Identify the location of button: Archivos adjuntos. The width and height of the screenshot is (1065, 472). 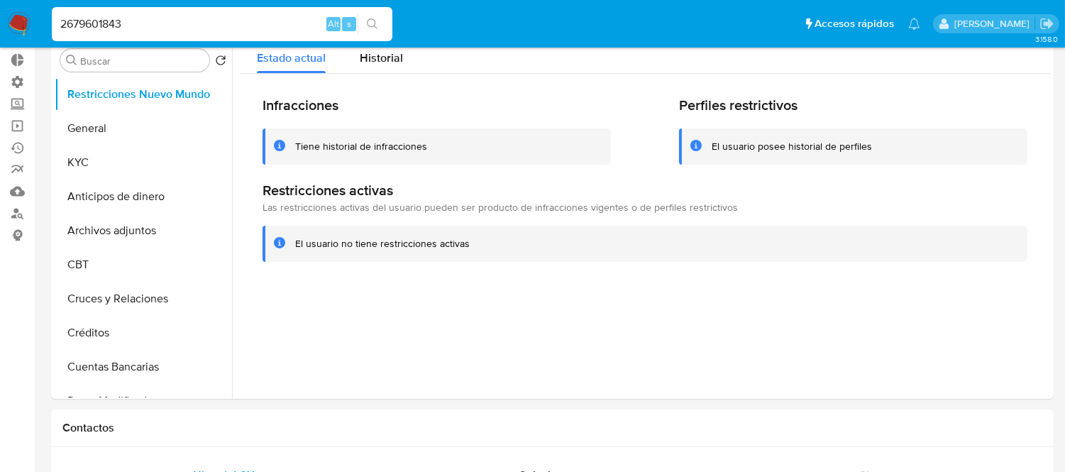
(143, 230).